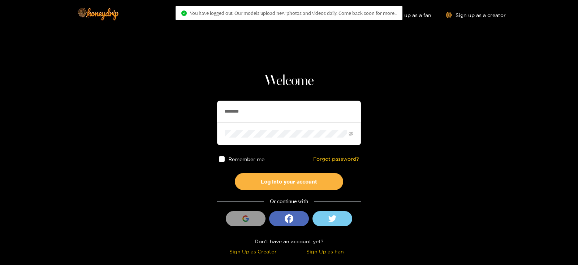 The height and width of the screenshot is (265, 578). What do you see at coordinates (289, 241) in the screenshot?
I see `div: Don't have an account yet?` at bounding box center [289, 241].